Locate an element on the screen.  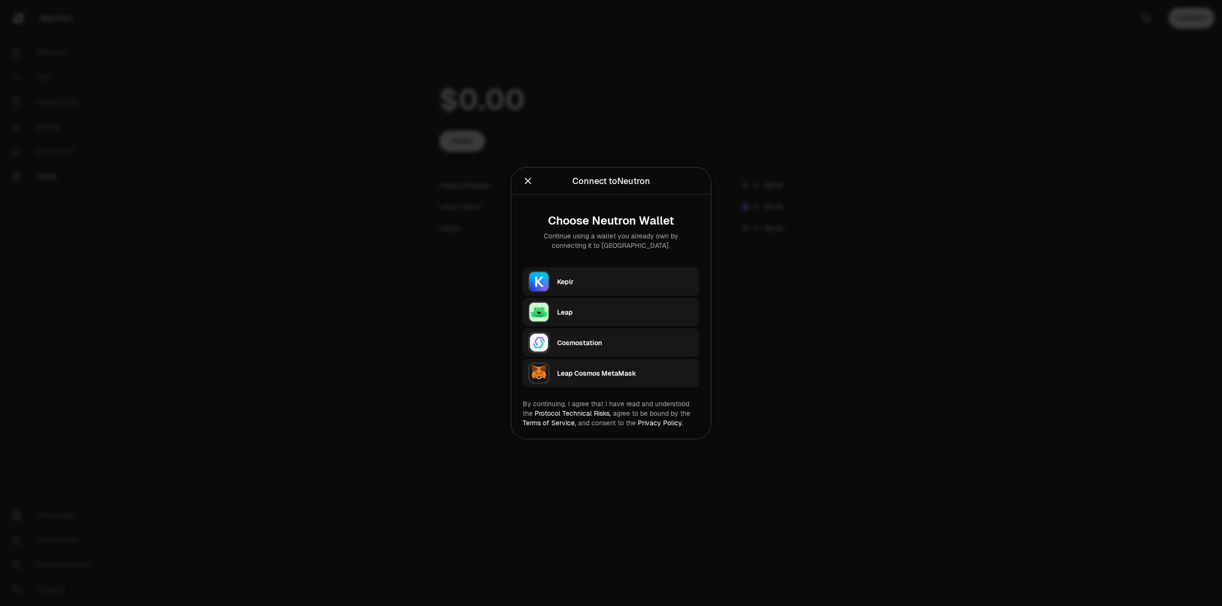
div: Choose Neutron Wallet is located at coordinates (611, 220).